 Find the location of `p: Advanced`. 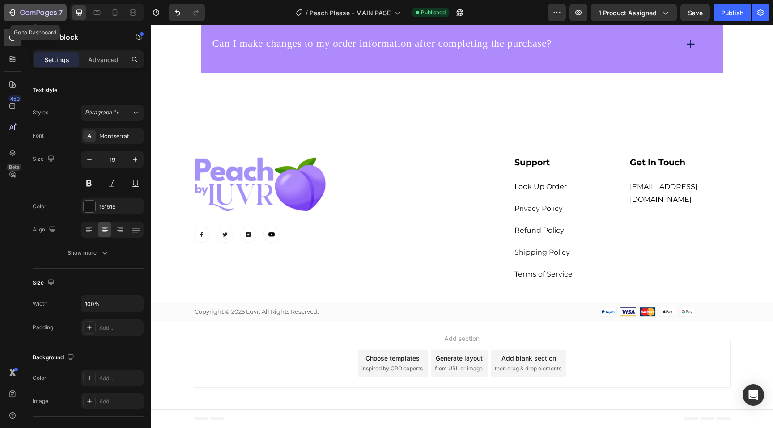

p: Advanced is located at coordinates (103, 59).